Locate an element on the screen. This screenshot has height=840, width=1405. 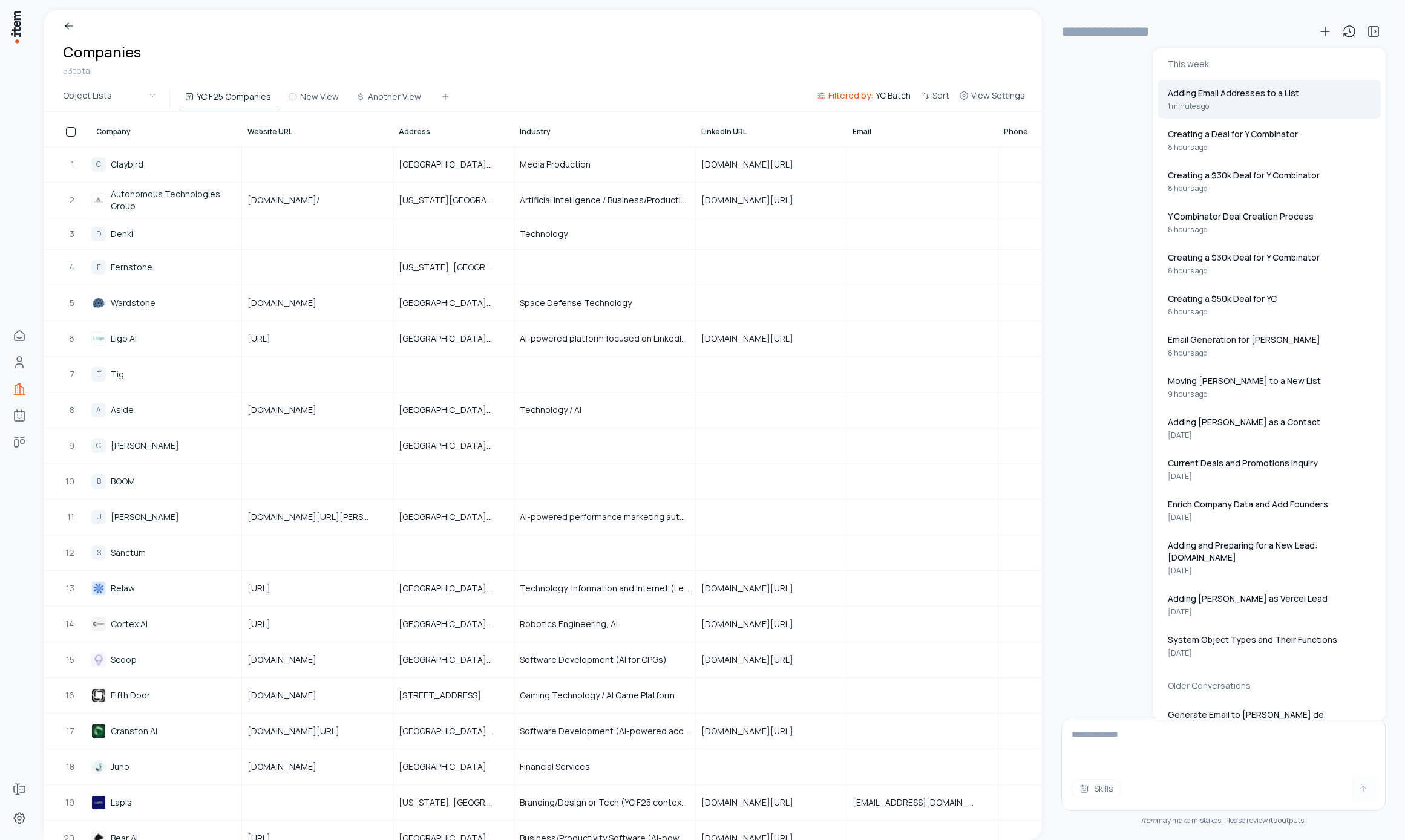
a: Forms is located at coordinates (20, 790).